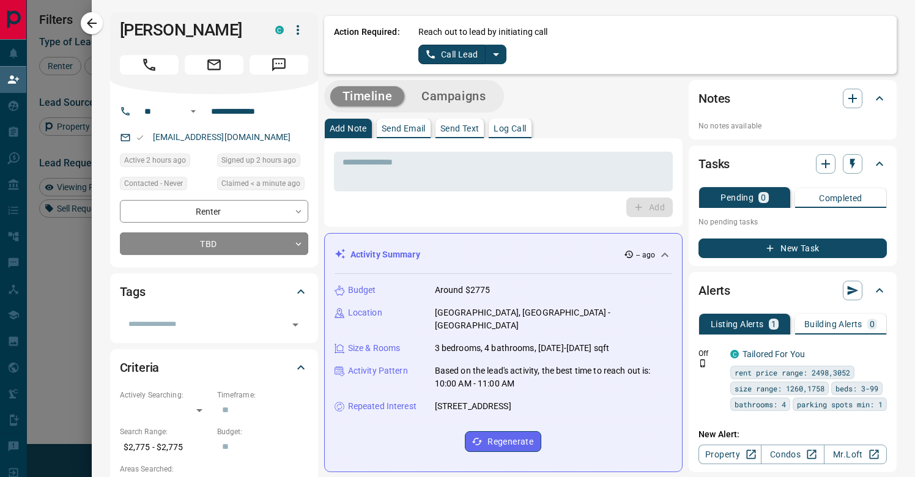 The height and width of the screenshot is (477, 915). I want to click on h2: Tasks, so click(714, 164).